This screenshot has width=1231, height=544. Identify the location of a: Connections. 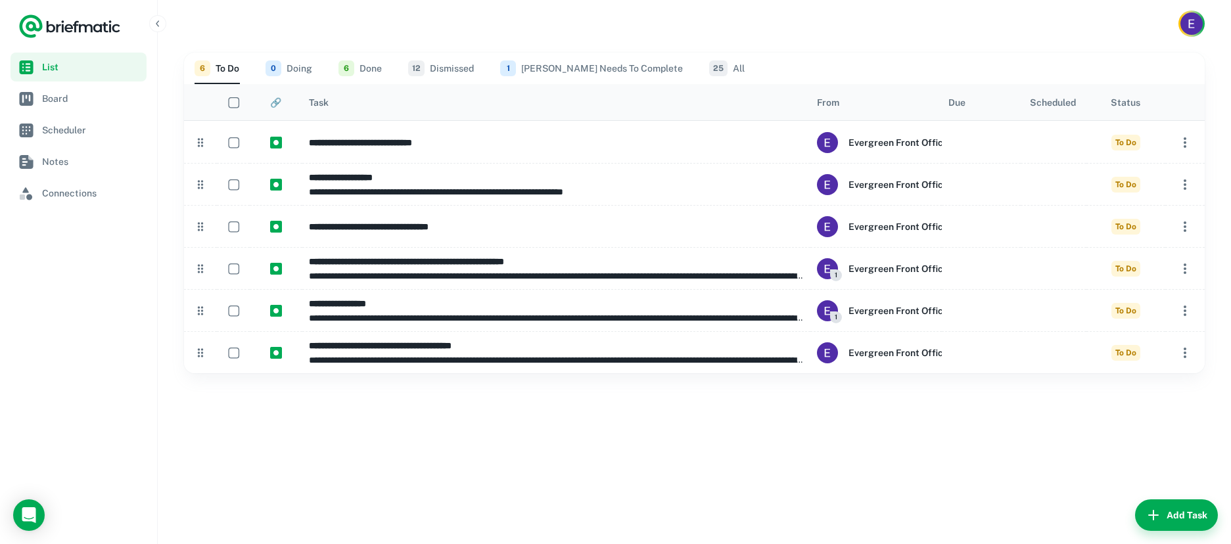
(78, 193).